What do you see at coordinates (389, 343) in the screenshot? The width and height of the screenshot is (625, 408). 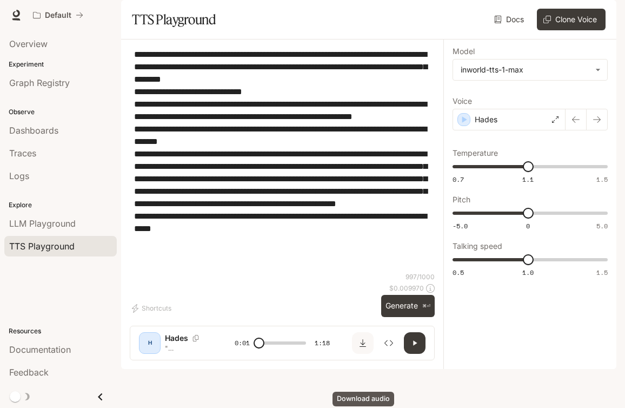 I see `button: Inspect` at bounding box center [389, 343].